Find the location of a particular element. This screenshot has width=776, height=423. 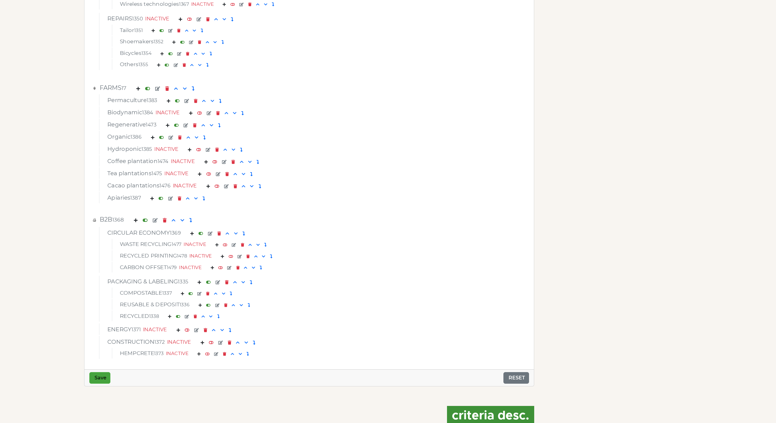

small: 1474 is located at coordinates (163, 161).